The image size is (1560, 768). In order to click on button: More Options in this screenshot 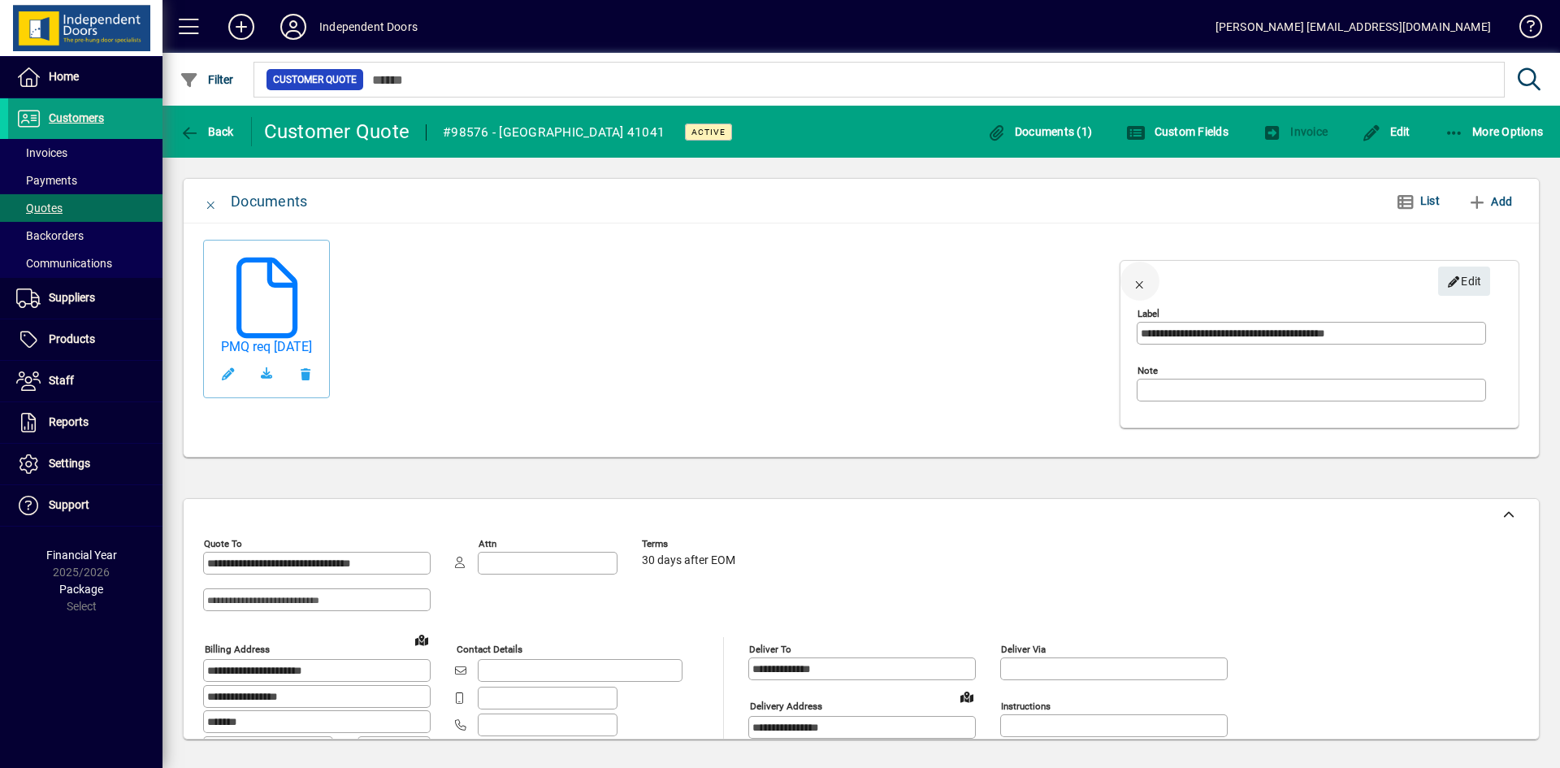, I will do `click(1494, 132)`.